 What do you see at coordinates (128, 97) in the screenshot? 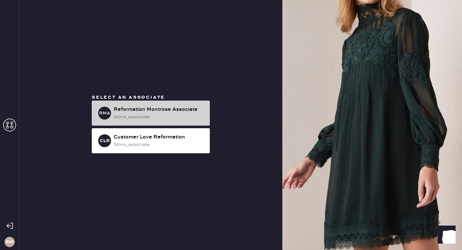
I see `span: Select an associate` at bounding box center [128, 97].